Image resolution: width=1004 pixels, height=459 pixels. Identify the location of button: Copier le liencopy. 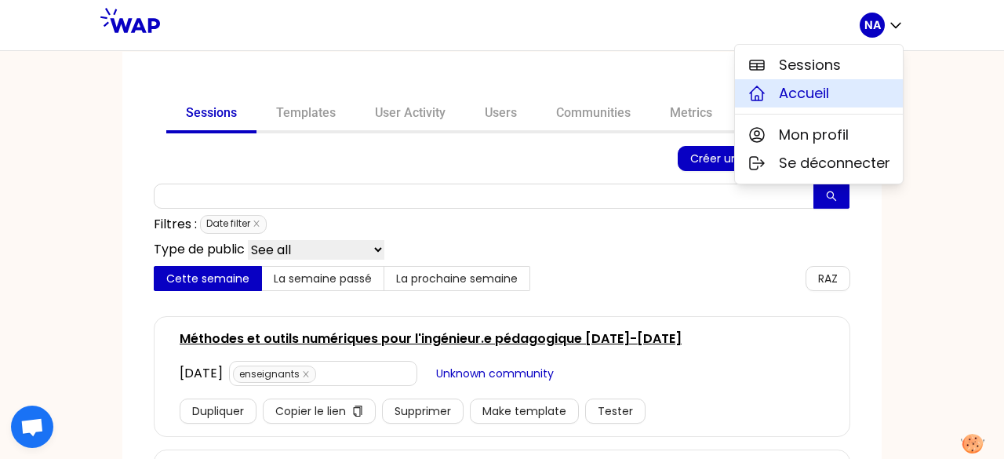
(319, 411).